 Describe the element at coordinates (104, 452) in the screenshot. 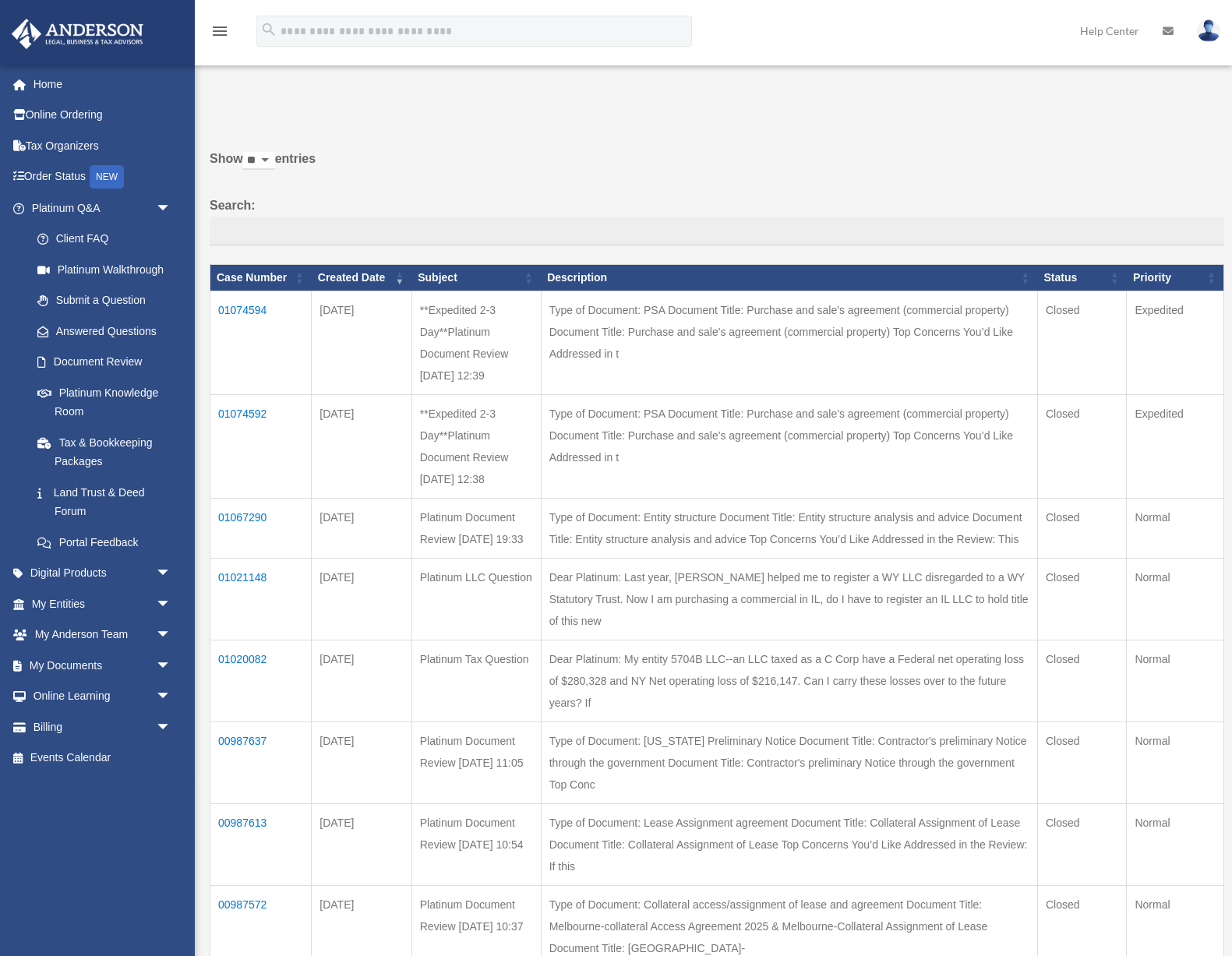

I see `a: Tax & Bookkeeping Packages` at that location.